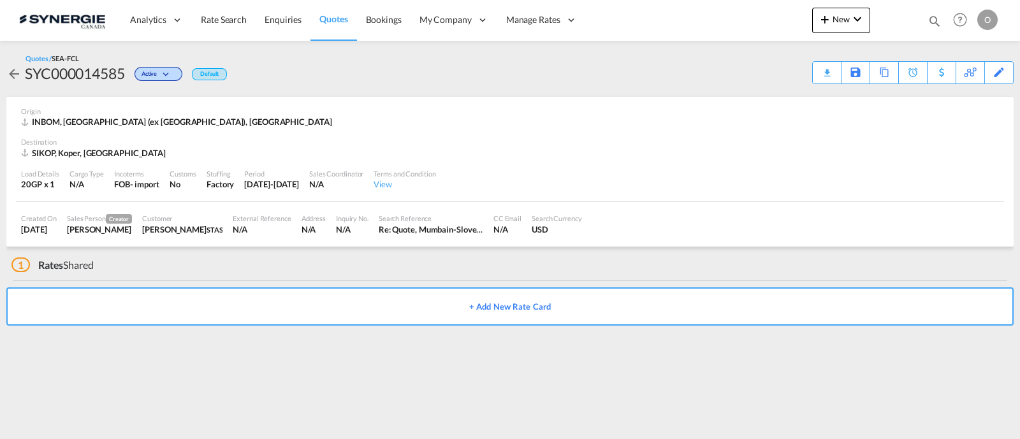 The height and width of the screenshot is (439, 1020). I want to click on div: Terms and Condition, so click(404, 173).